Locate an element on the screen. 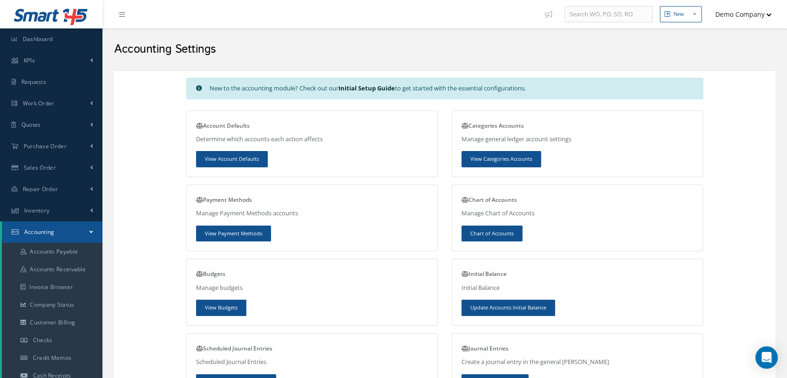  a: Credit Memos is located at coordinates (52, 358).